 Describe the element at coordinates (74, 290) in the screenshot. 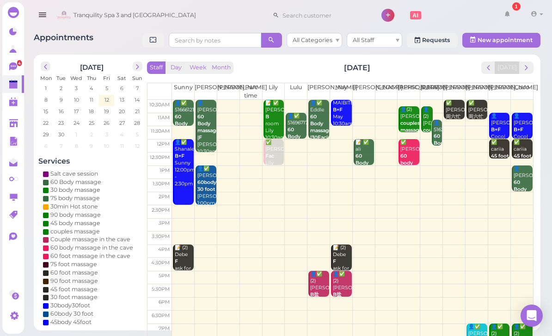

I see `div: 45 foot massage` at that location.